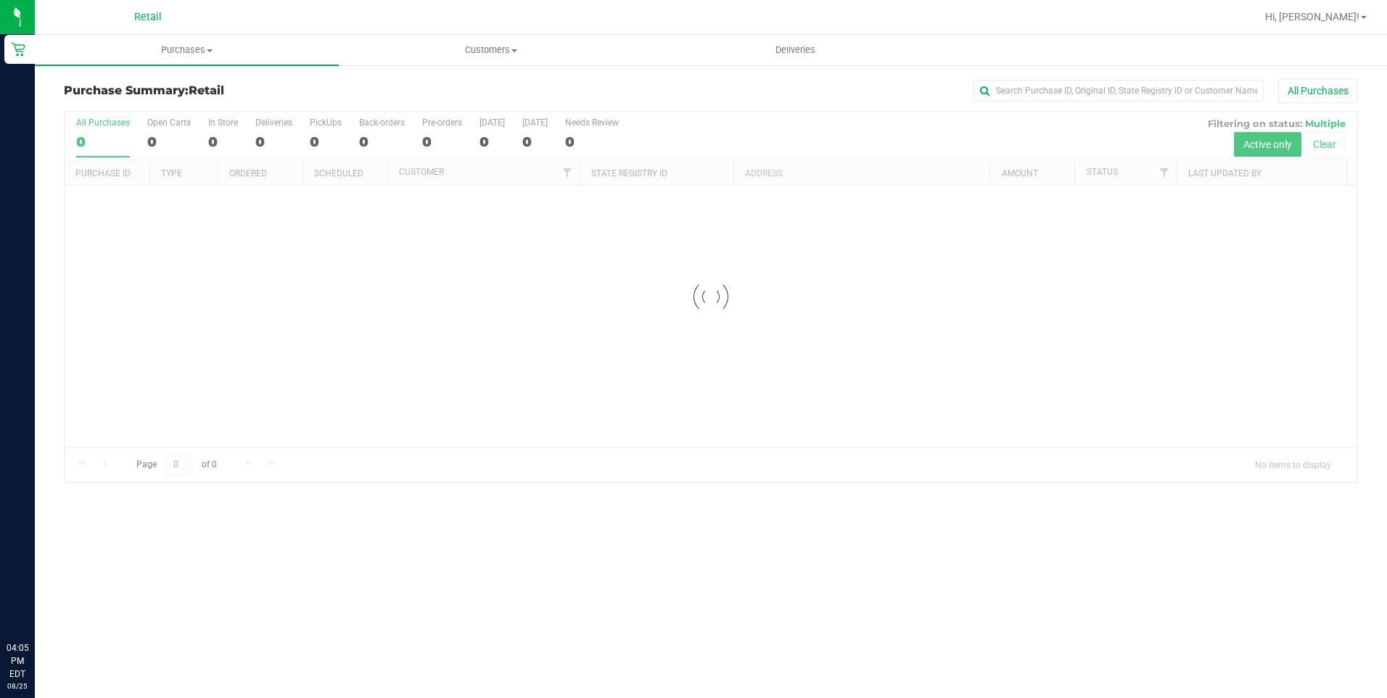 This screenshot has width=1387, height=698. Describe the element at coordinates (1318, 91) in the screenshot. I see `button: All Purchases` at that location.